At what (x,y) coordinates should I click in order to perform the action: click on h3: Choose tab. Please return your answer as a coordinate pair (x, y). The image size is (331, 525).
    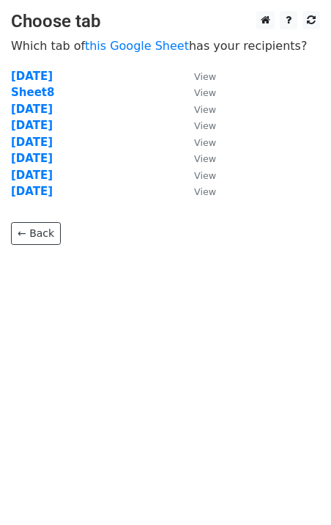
    Looking at the image, I should click on (166, 21).